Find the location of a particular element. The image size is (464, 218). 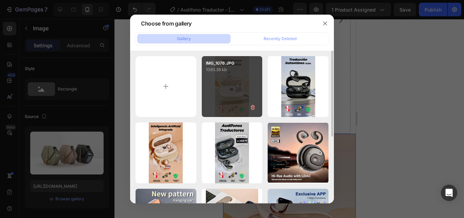

p: IMG_1076.JPG is located at coordinates (232, 63).